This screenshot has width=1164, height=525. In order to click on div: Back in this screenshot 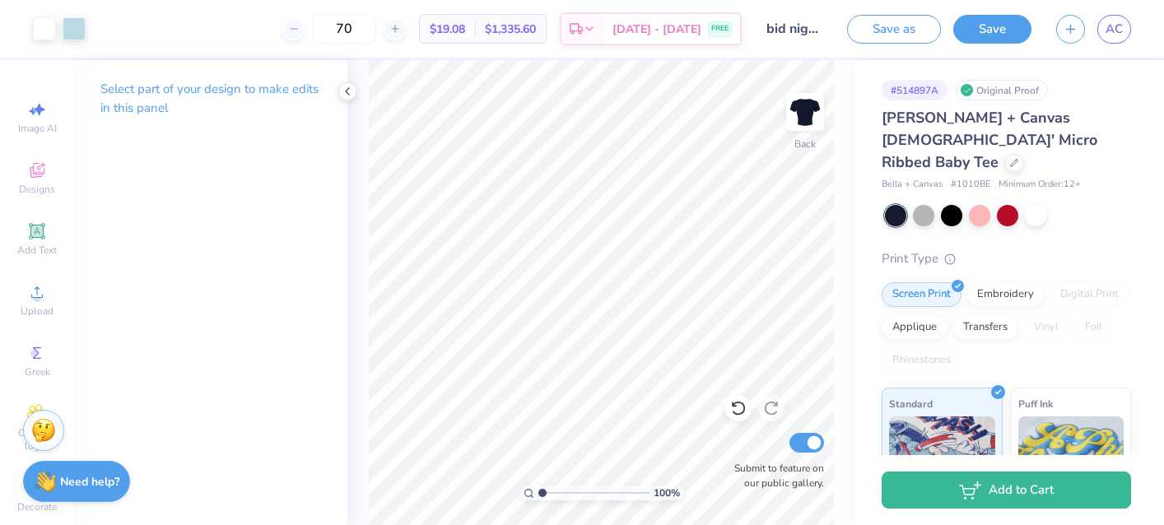, I will do `click(805, 144)`.